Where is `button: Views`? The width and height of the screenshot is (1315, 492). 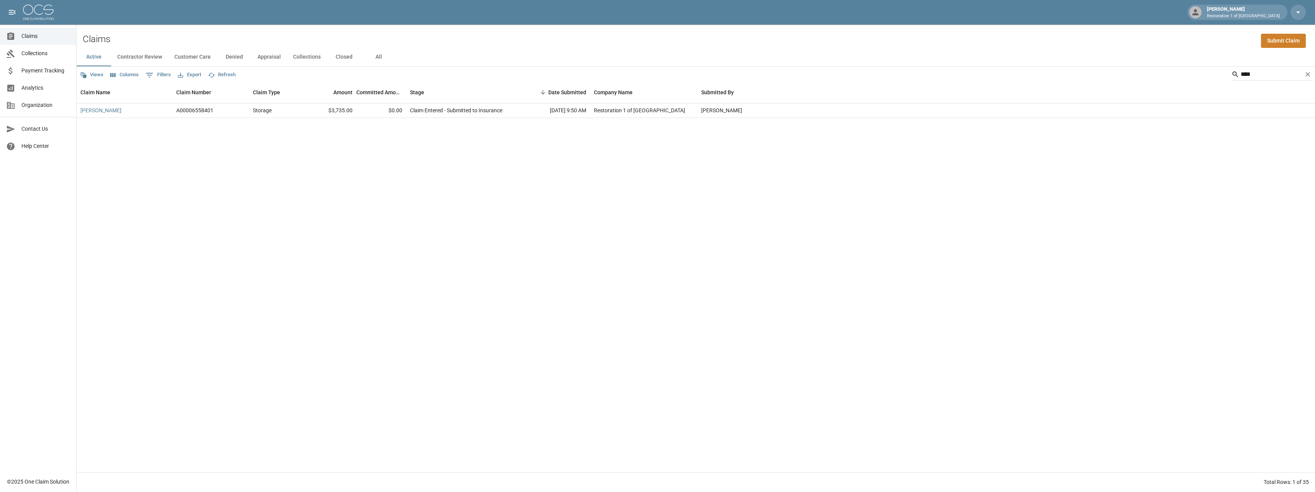 button: Views is located at coordinates (92, 75).